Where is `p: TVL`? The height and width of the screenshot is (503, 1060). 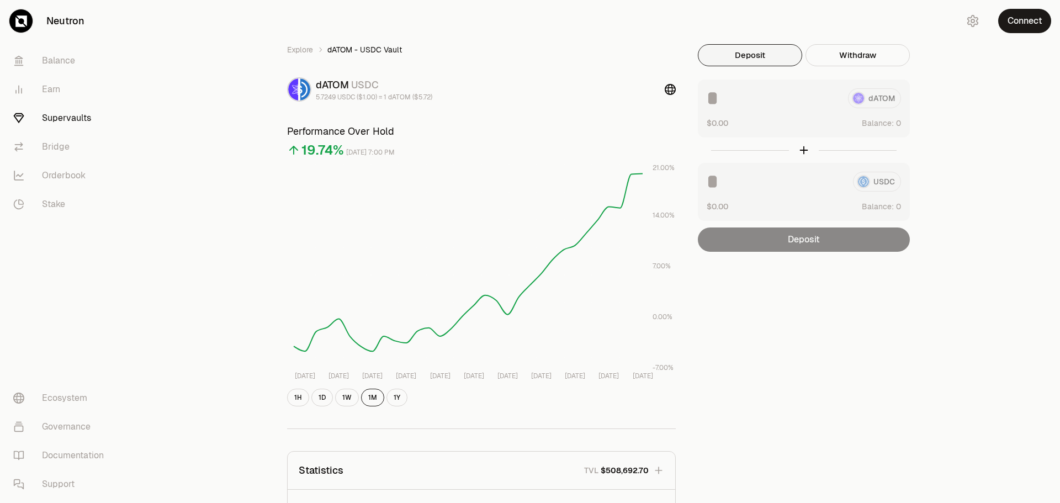 p: TVL is located at coordinates (592, 471).